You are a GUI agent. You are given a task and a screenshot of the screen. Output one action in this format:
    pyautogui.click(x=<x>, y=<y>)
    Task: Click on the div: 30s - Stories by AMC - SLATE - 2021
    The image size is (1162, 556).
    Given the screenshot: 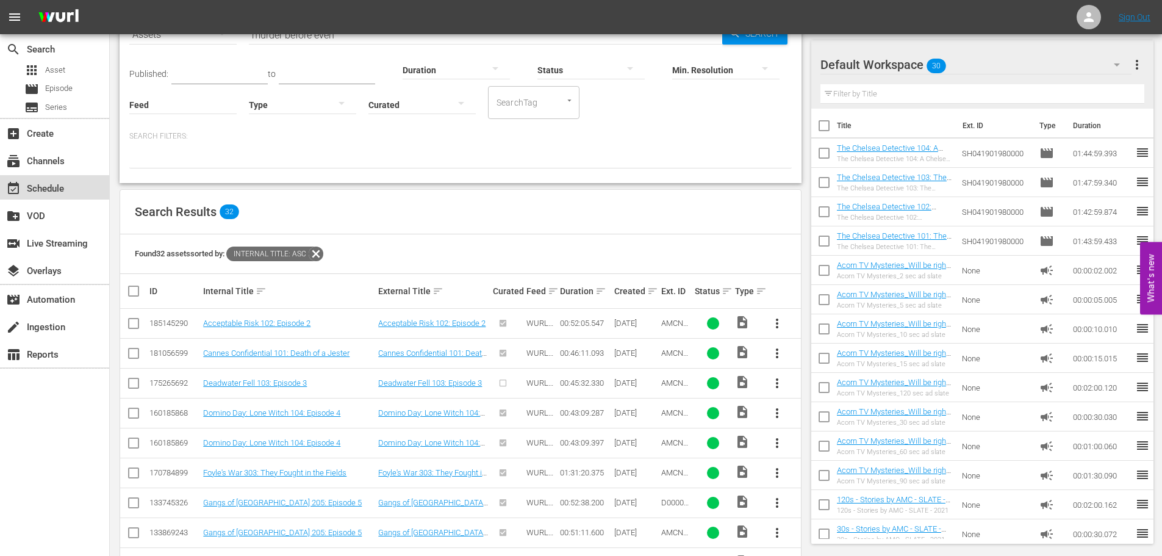 What is the action you would take?
    pyautogui.click(x=894, y=539)
    